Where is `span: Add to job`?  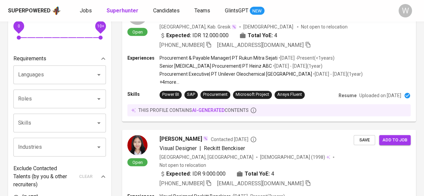 span: Add to job is located at coordinates (395, 140).